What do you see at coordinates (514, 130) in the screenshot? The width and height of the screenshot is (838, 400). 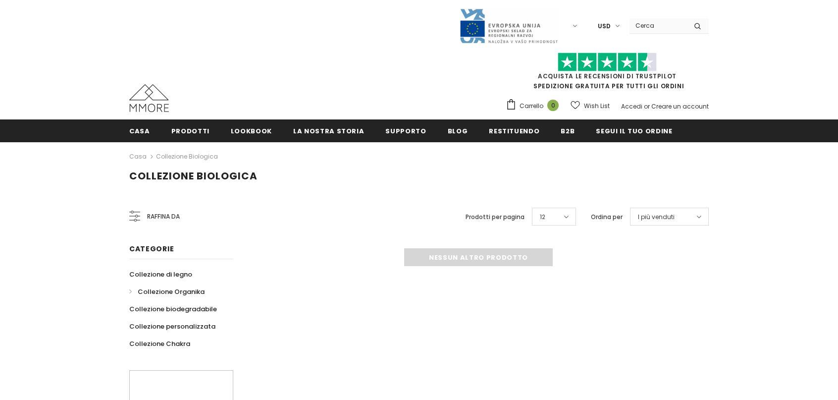 I see `a: Restituendo` at bounding box center [514, 130].